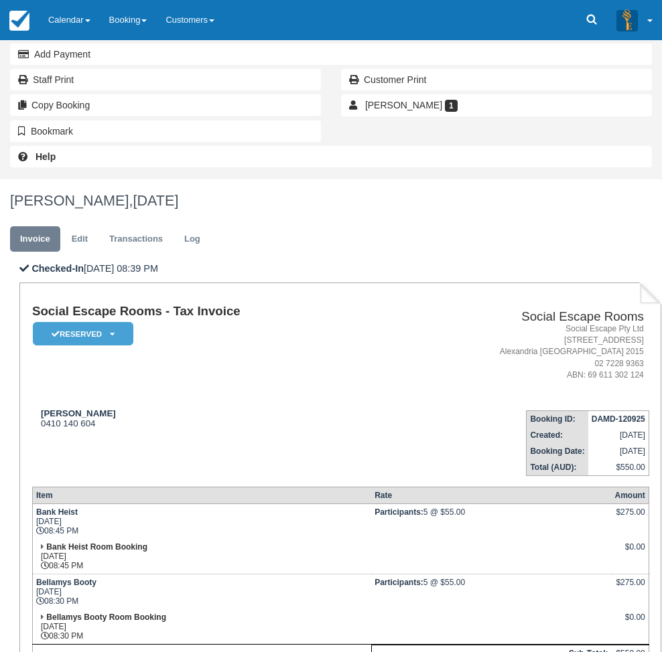 This screenshot has width=662, height=652. I want to click on button: Copy Booking, so click(165, 105).